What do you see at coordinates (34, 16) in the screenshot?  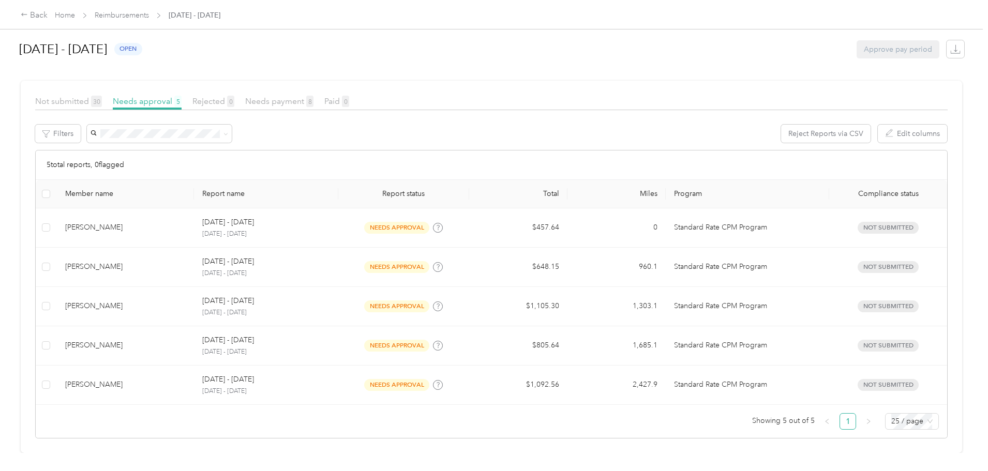 I see `div: Back` at bounding box center [34, 16].